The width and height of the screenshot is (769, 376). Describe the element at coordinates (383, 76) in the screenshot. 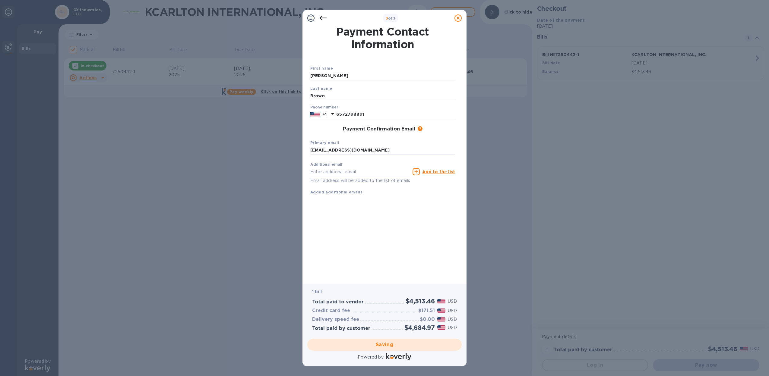

I see `input: Enter your first name` at that location.